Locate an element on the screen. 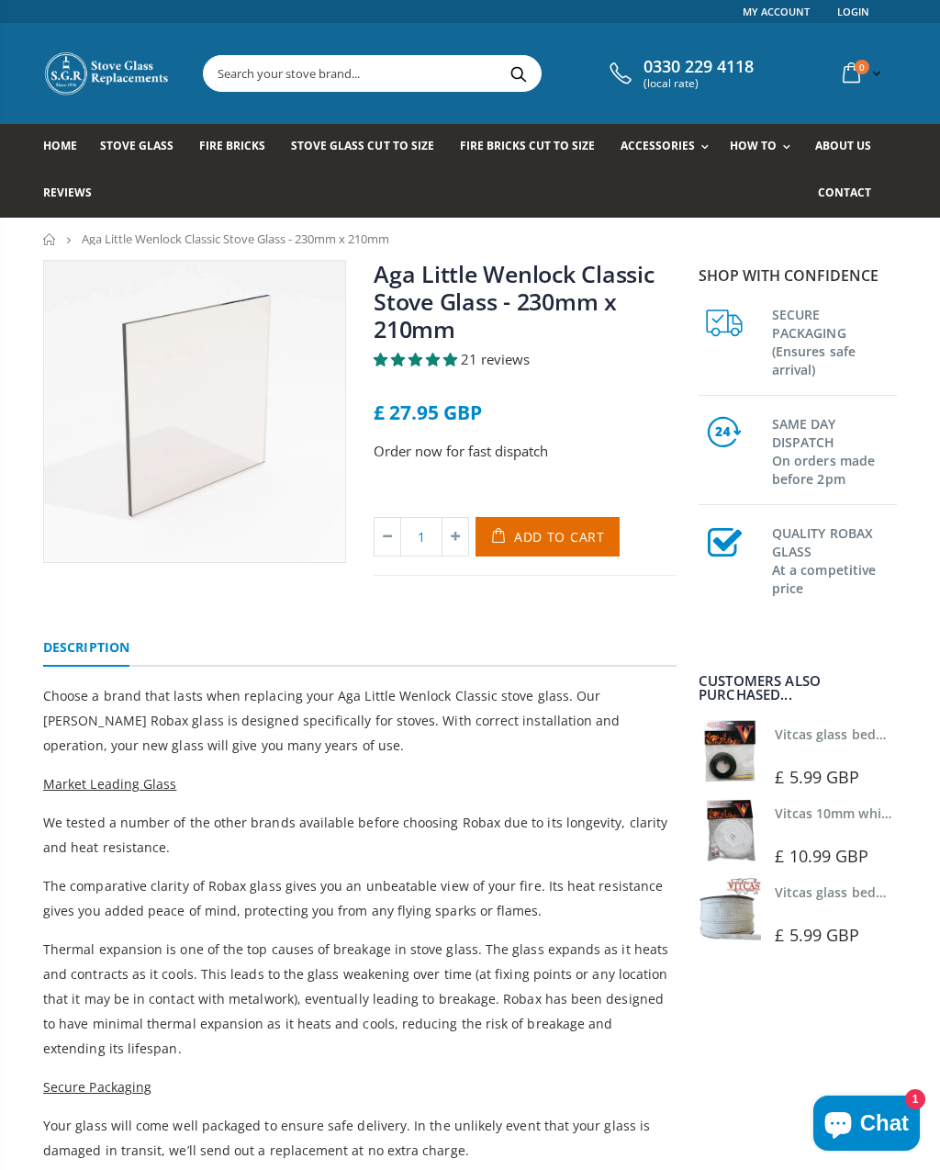 The image size is (940, 1170). a: Reviews is located at coordinates (74, 194).